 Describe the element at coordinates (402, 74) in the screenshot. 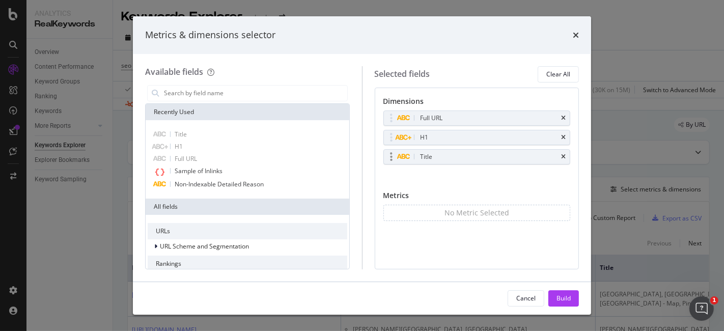

I see `div: Selected fields` at that location.